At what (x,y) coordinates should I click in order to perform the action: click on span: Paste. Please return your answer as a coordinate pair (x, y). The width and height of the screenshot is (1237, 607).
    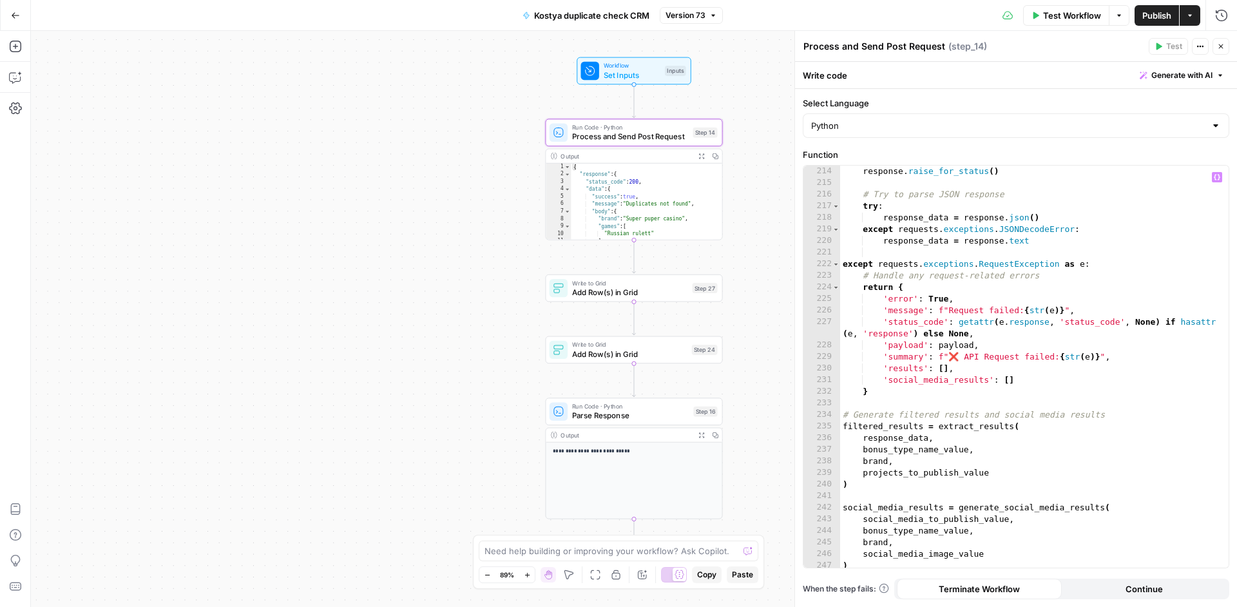
    Looking at the image, I should click on (742, 574).